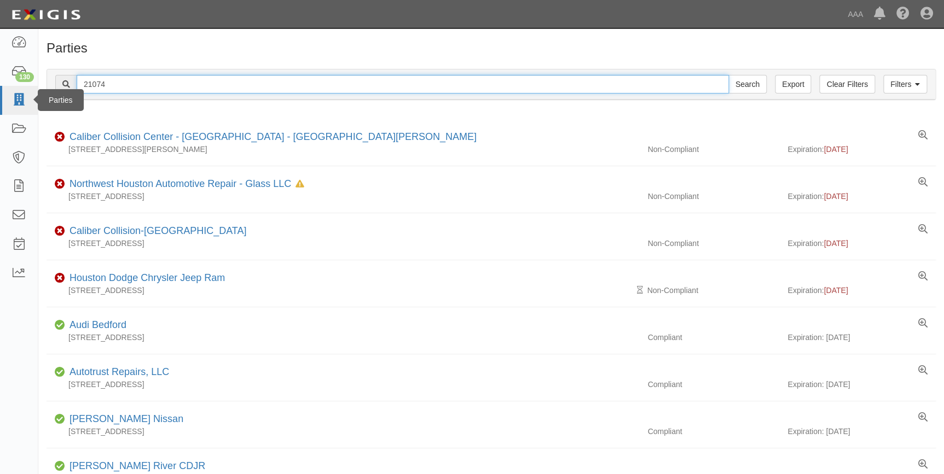  I want to click on div: James River CDJR, so click(135, 467).